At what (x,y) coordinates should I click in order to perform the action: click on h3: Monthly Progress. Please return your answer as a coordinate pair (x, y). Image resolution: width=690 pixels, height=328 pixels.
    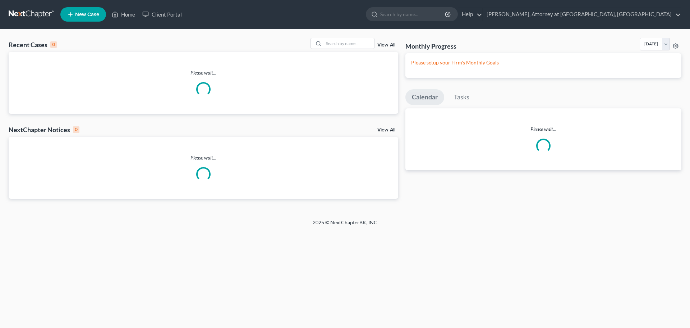
    Looking at the image, I should click on (431, 46).